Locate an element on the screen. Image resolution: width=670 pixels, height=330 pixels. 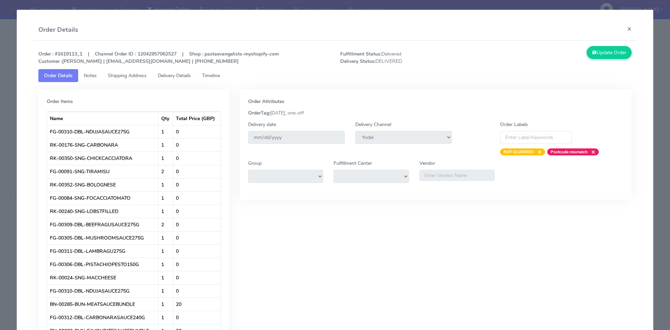
td: BN-00285-BUN-MEATSAUCEBUNDLE is located at coordinates (103, 304).